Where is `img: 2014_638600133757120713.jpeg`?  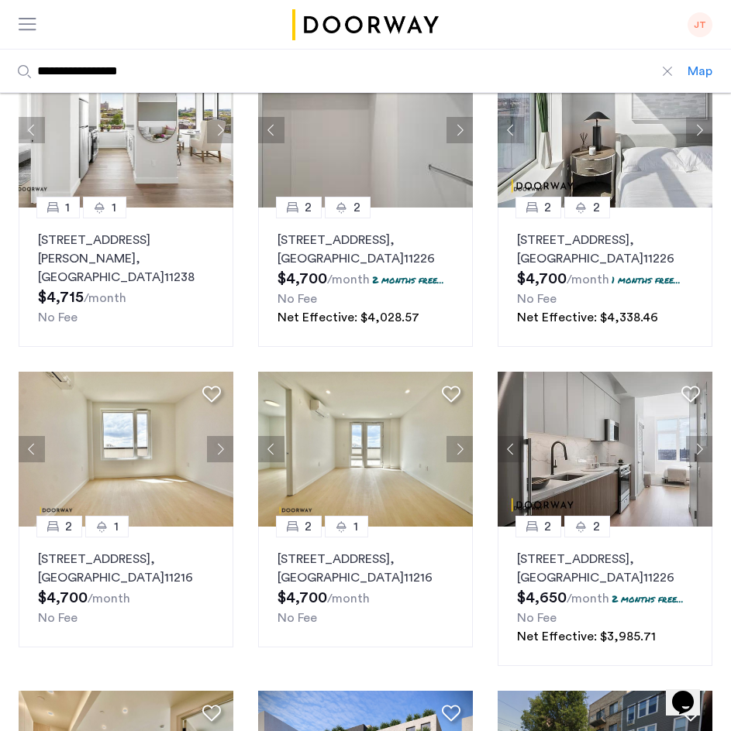
img: 2014_638600133757120713.jpeg is located at coordinates (126, 449).